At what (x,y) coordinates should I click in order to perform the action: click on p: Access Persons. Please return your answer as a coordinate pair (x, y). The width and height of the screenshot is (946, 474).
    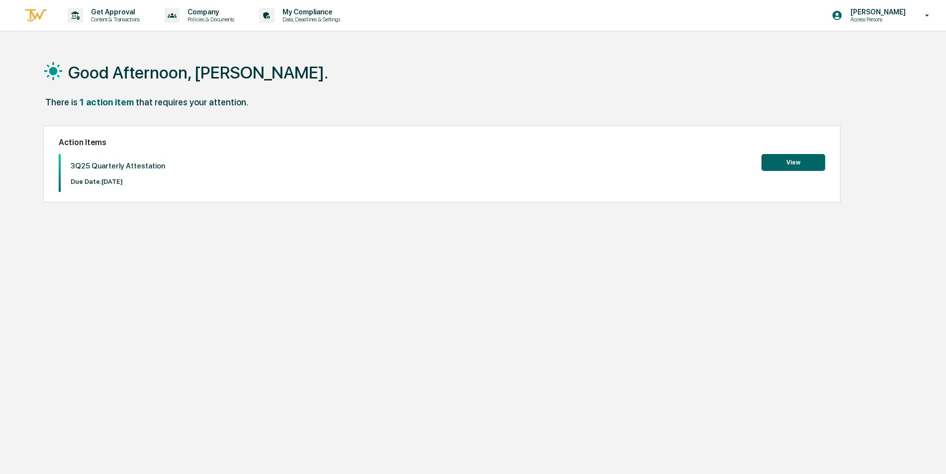
    Looking at the image, I should click on (876, 19).